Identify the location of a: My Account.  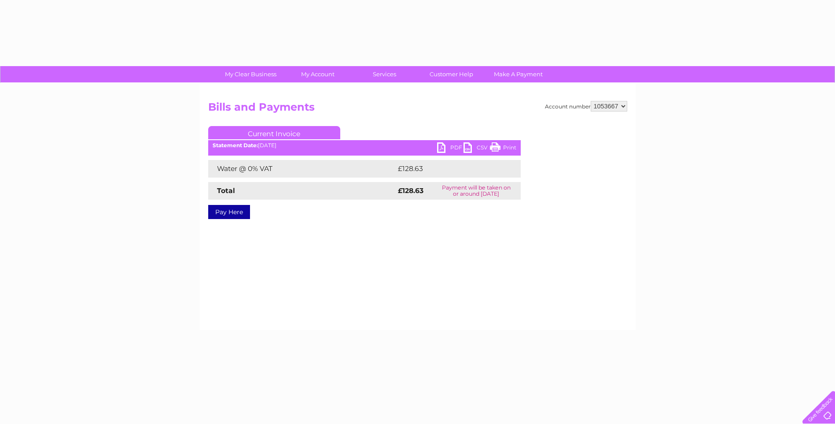
(317, 74).